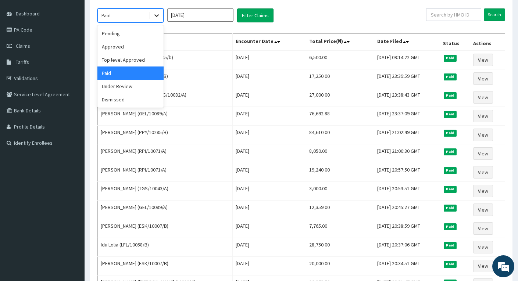 Image resolution: width=518 pixels, height=281 pixels. Describe the element at coordinates (340, 266) in the screenshot. I see `td: 20,000.00` at that location.